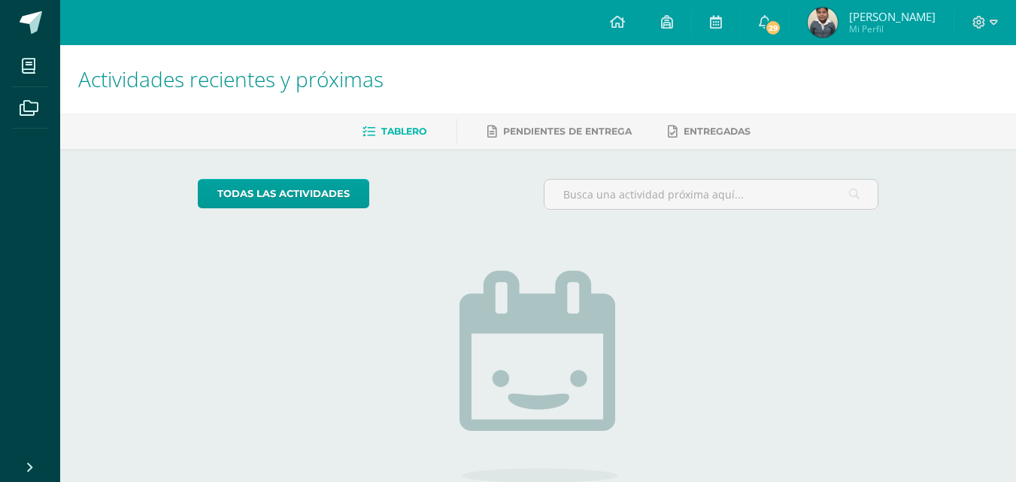 This screenshot has width=1016, height=482. What do you see at coordinates (284, 193) in the screenshot?
I see `a: todas las Actividades` at bounding box center [284, 193].